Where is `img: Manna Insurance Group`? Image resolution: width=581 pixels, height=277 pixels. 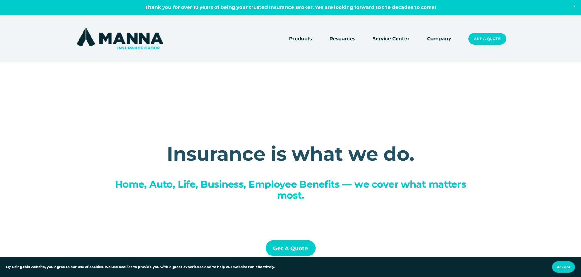
img: Manna Insurance Group is located at coordinates (120, 39).